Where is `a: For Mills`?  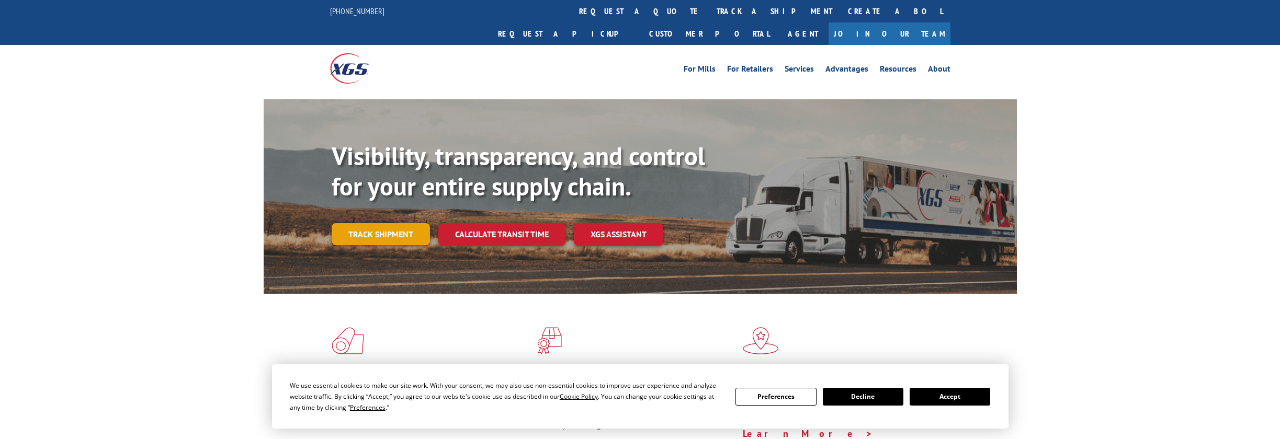
a: For Mills is located at coordinates (699, 71).